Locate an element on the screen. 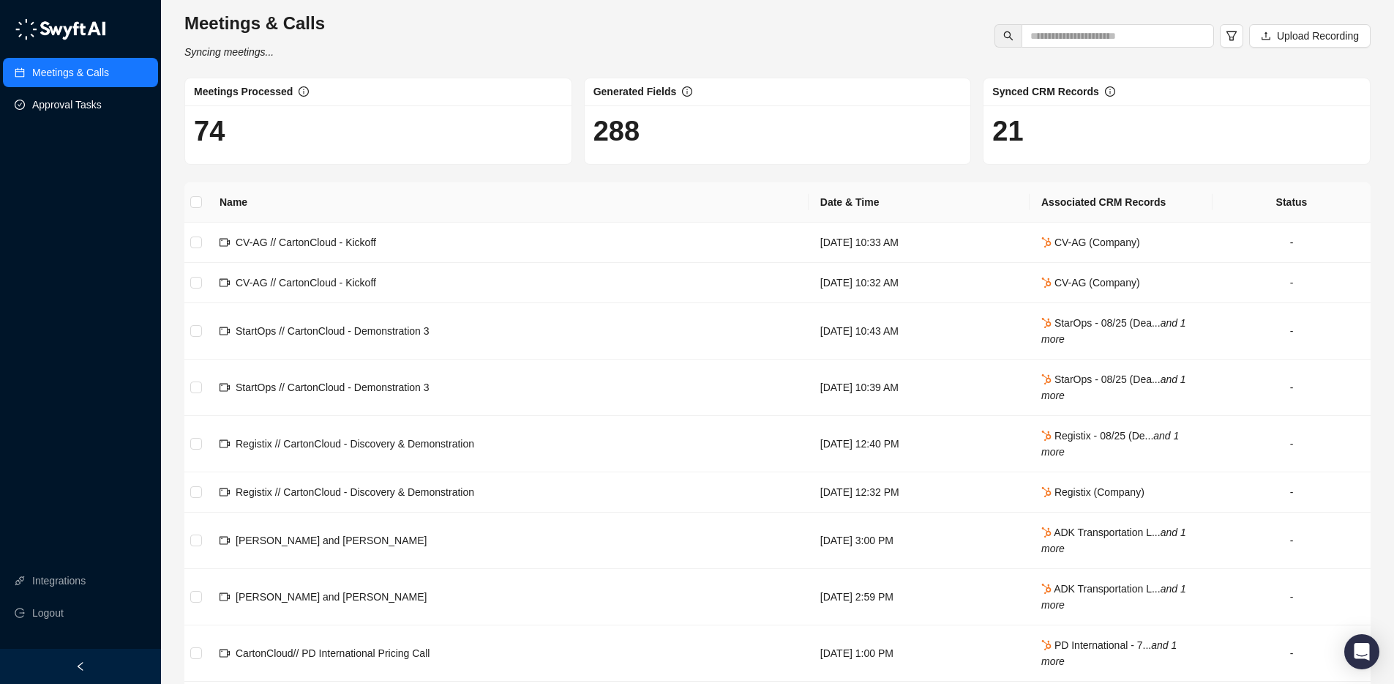 The height and width of the screenshot is (684, 1394). th: Status is located at coordinates (1292, 202).